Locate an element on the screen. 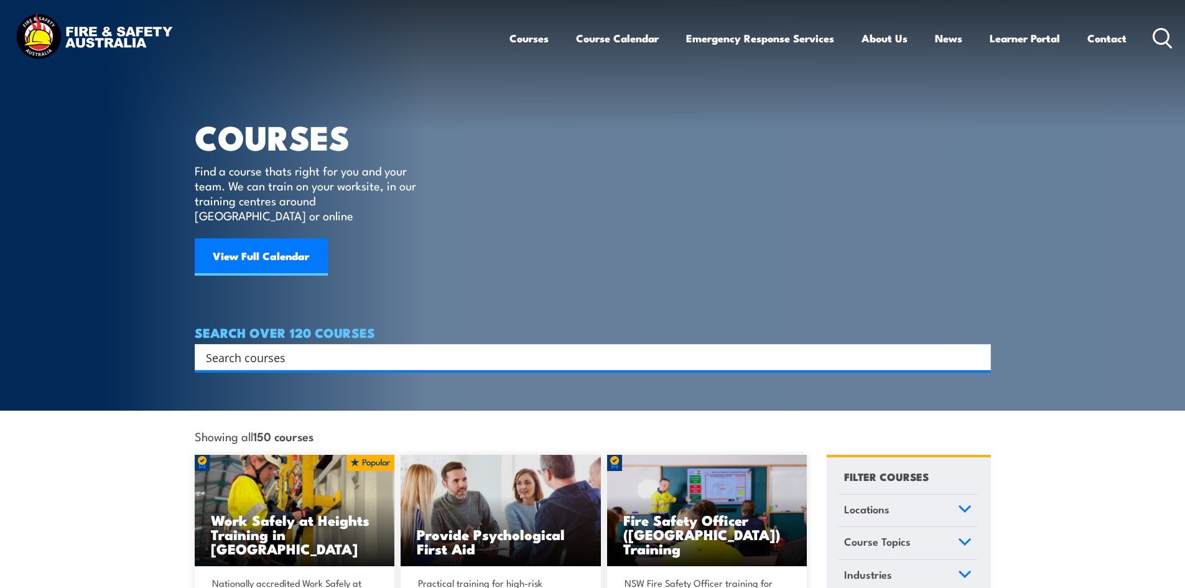 This screenshot has height=588, width=1185. a: Course Calendar is located at coordinates (617, 38).